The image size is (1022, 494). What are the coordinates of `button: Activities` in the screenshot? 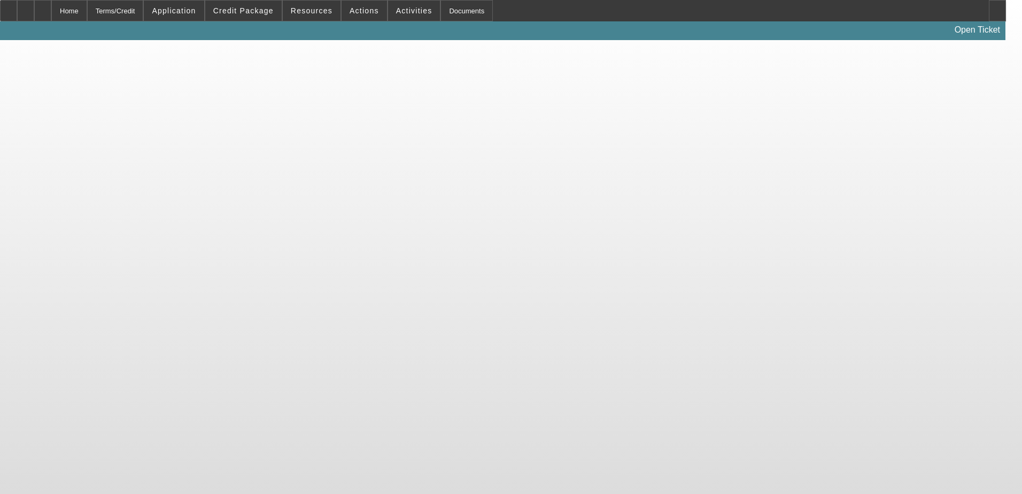 It's located at (414, 11).